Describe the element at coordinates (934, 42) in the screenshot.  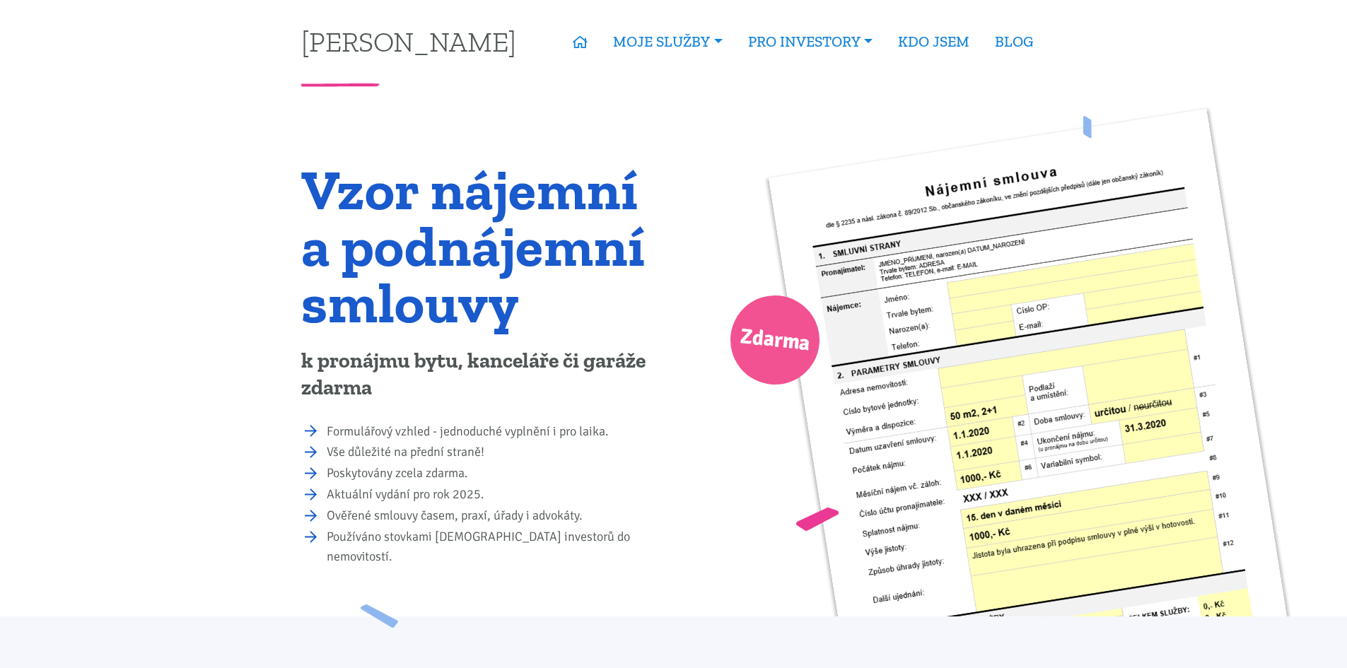
I see `a: KDO JSEM` at that location.